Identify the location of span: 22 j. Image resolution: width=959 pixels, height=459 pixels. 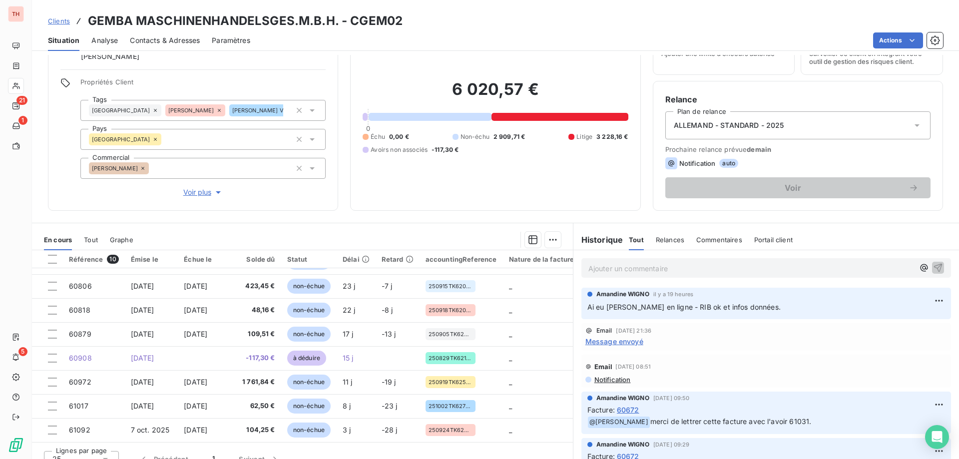
(349, 310).